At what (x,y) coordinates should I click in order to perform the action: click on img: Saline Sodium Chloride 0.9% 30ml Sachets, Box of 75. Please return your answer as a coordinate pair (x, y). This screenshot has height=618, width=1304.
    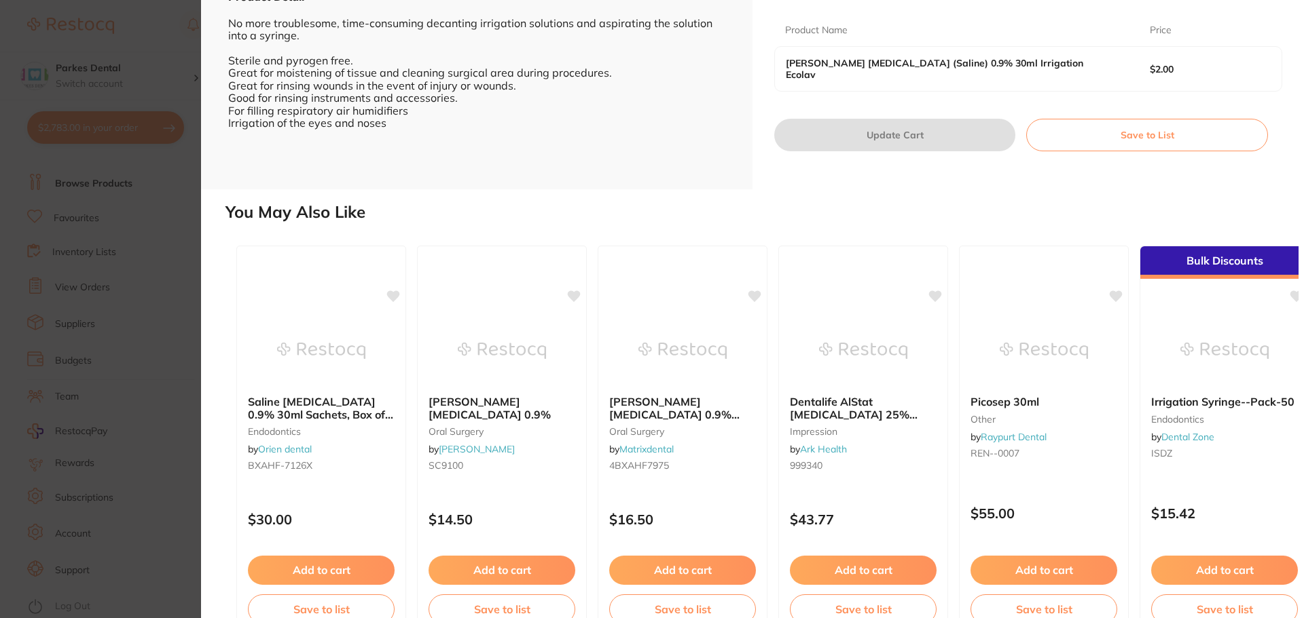
    Looking at the image, I should click on (321, 351).